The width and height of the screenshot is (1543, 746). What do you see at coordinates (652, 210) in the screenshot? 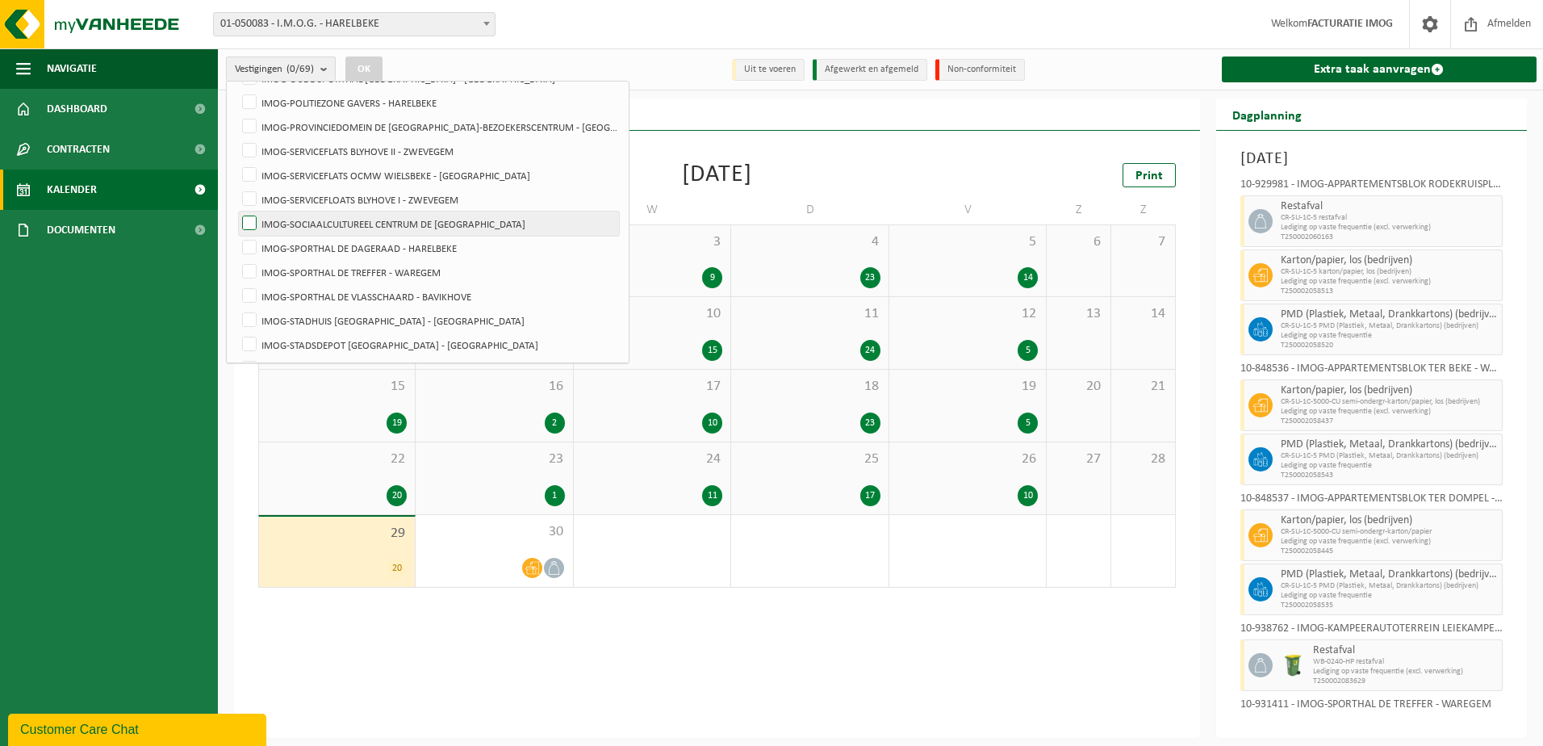
I see `td: W` at bounding box center [652, 210].